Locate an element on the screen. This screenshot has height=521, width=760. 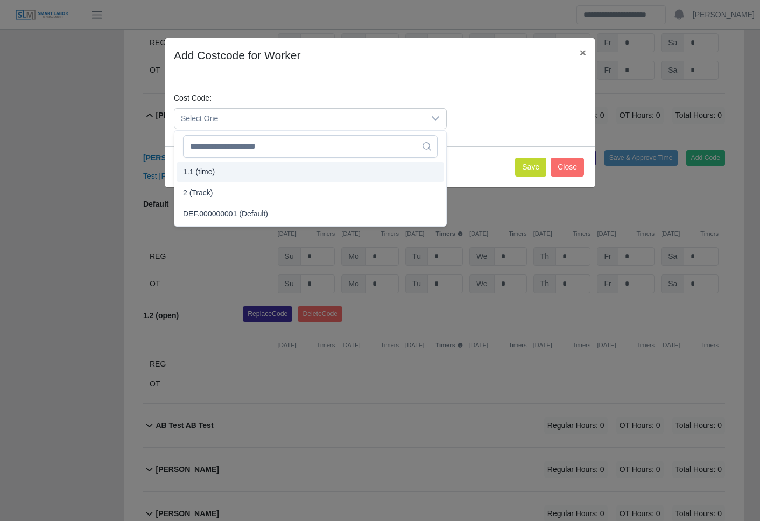
span: 1.1 (time) is located at coordinates (199, 172).